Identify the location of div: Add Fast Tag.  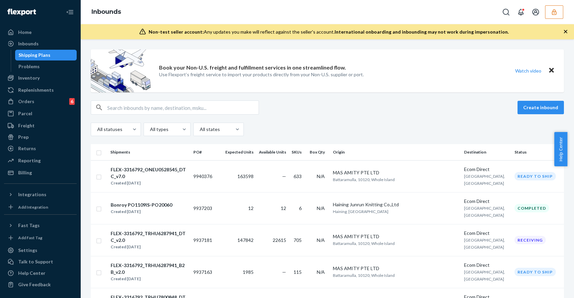
(30, 238).